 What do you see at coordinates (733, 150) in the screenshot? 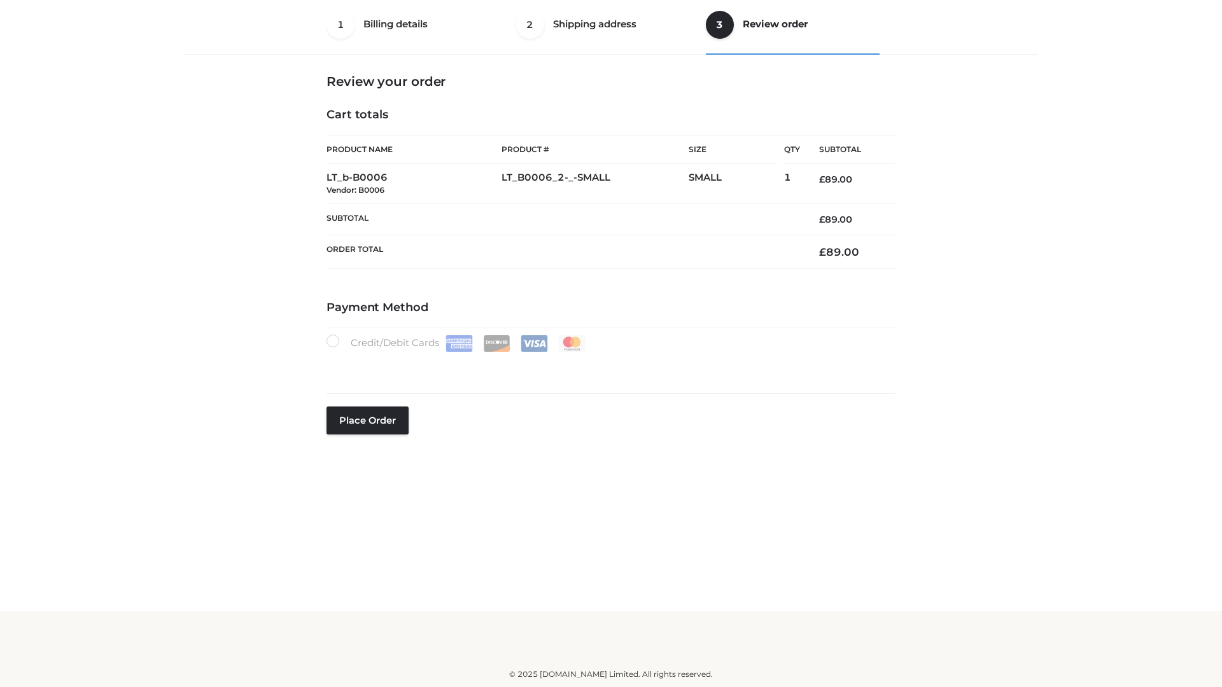
I see `th: Size` at bounding box center [733, 150].